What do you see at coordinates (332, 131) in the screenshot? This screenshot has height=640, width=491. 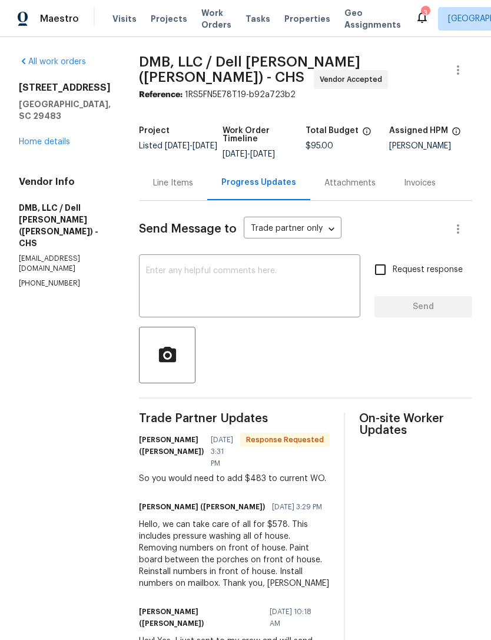 I see `h5: Total Budget` at bounding box center [332, 131].